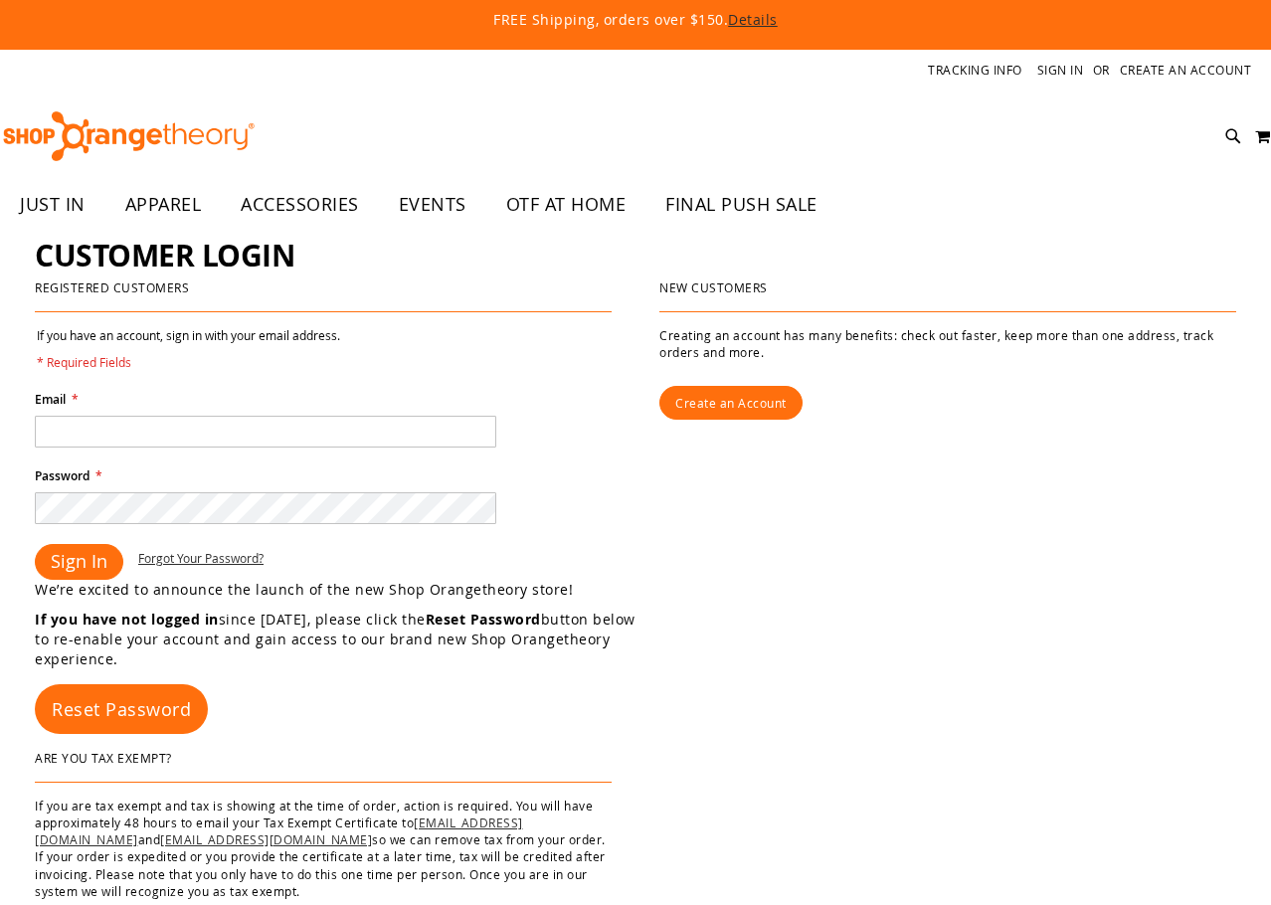  I want to click on span: Customer Login, so click(164, 255).